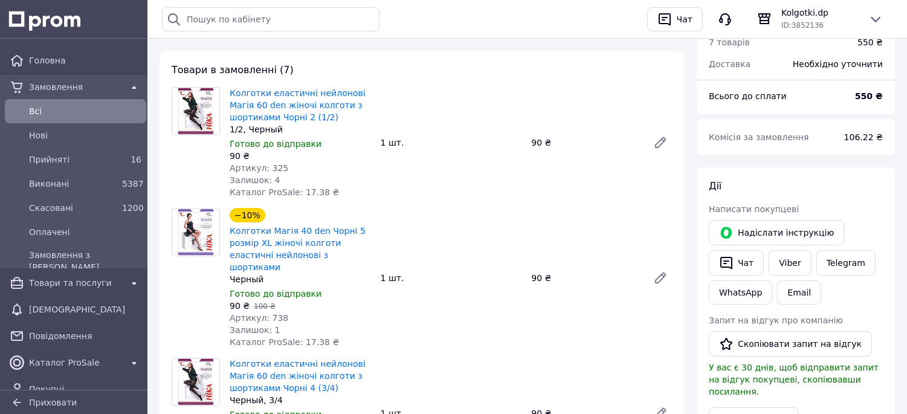 The image size is (907, 414). What do you see at coordinates (297, 376) in the screenshot?
I see `a: Колготки еластичні нейлонові Магія 60 den жіночі колготи з шортиками Чорні 4 (3/4)` at bounding box center [297, 376].